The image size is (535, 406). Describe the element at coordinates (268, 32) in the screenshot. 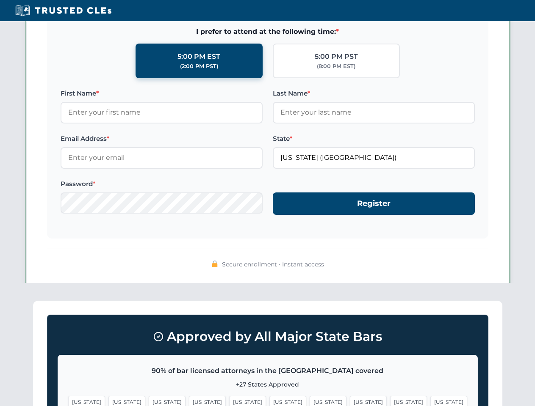

I see `span: I prefer to attend at the following time:` at that location.